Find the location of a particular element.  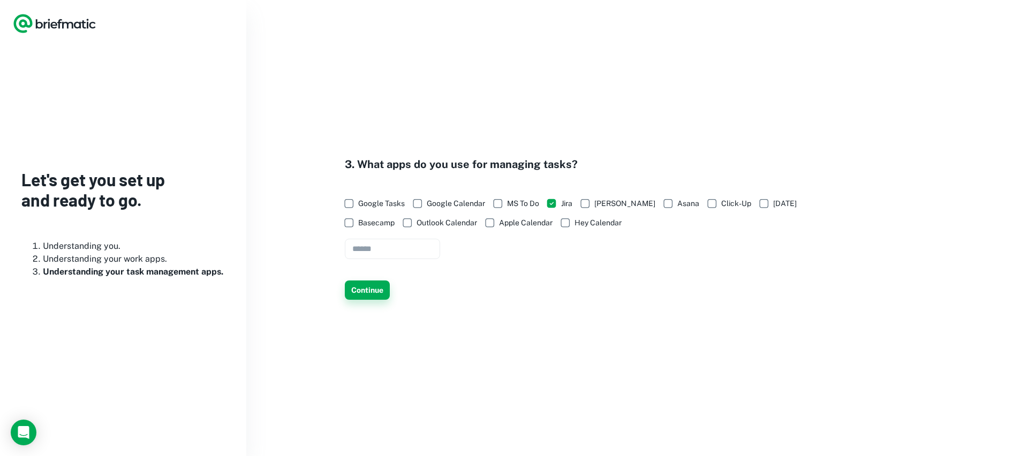

span: Google Calendar is located at coordinates (456, 203).